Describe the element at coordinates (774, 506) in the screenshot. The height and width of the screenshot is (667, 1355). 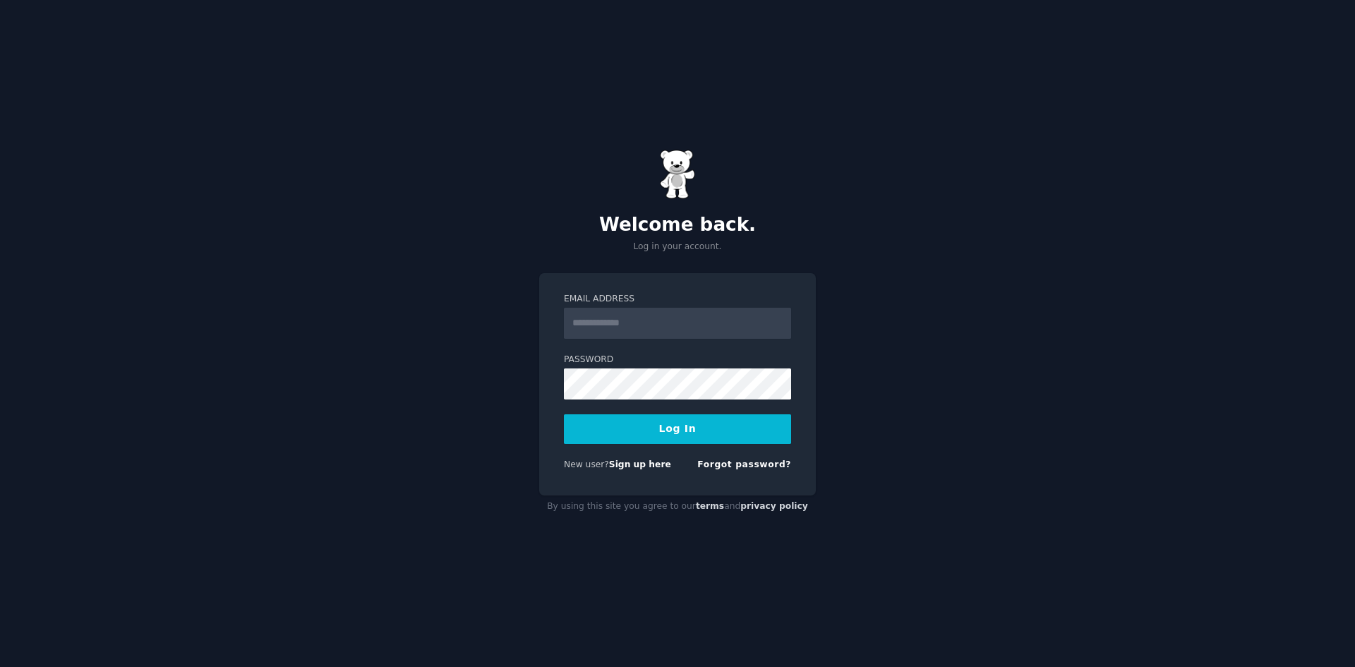
I see `a: privacy policy` at that location.